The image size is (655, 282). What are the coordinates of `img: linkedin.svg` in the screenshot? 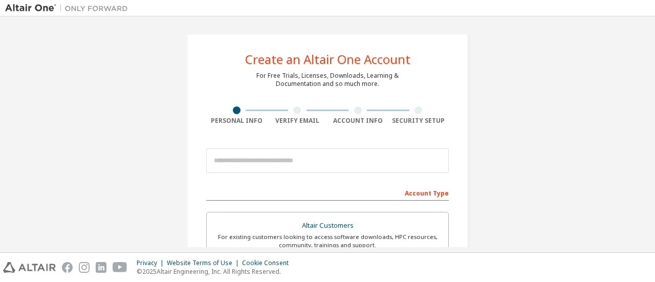 It's located at (101, 267).